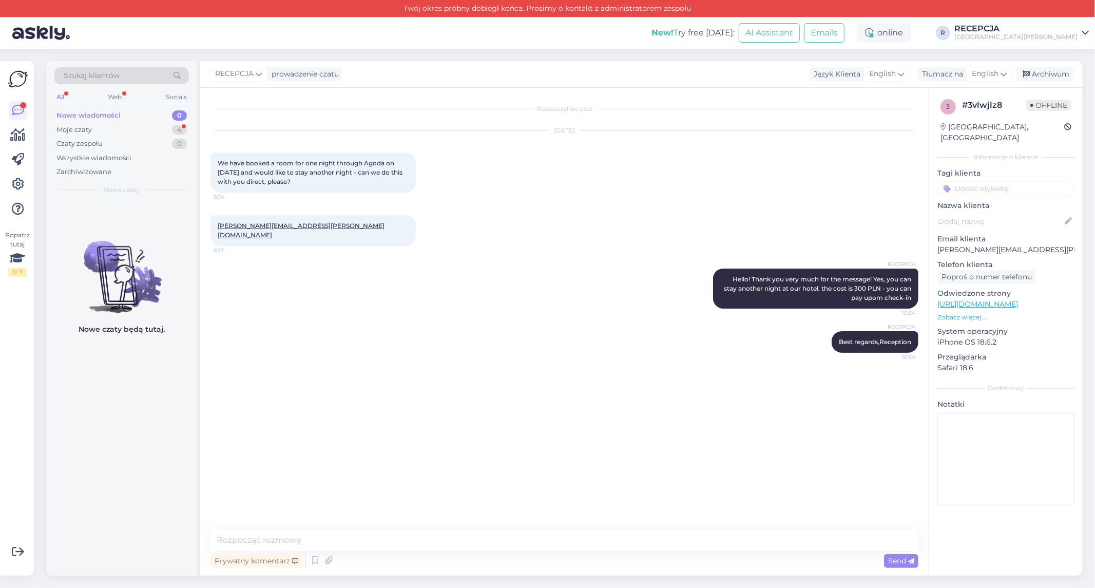 The height and width of the screenshot is (588, 1095). I want to click on span: 8:34, so click(233, 197).